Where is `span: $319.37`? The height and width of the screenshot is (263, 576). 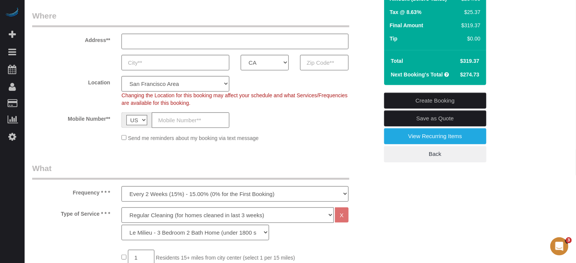
span: $319.37 is located at coordinates (469, 61).